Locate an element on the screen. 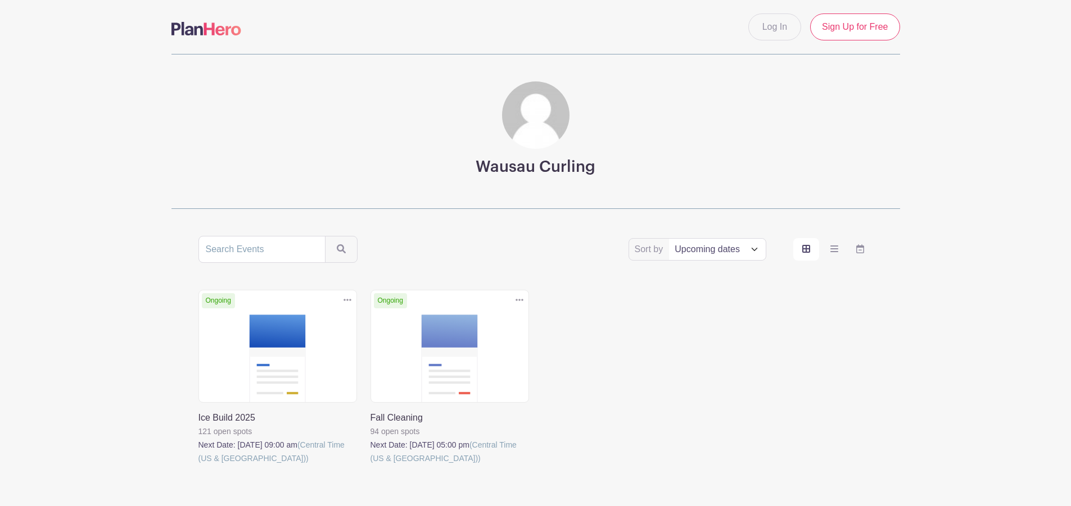 This screenshot has width=1071, height=506. img: logo-507f7623f17ff9eddc593b1ce0a138ce2505c220e1c5a4e2b4648c50719b7d32.svg is located at coordinates (206, 29).